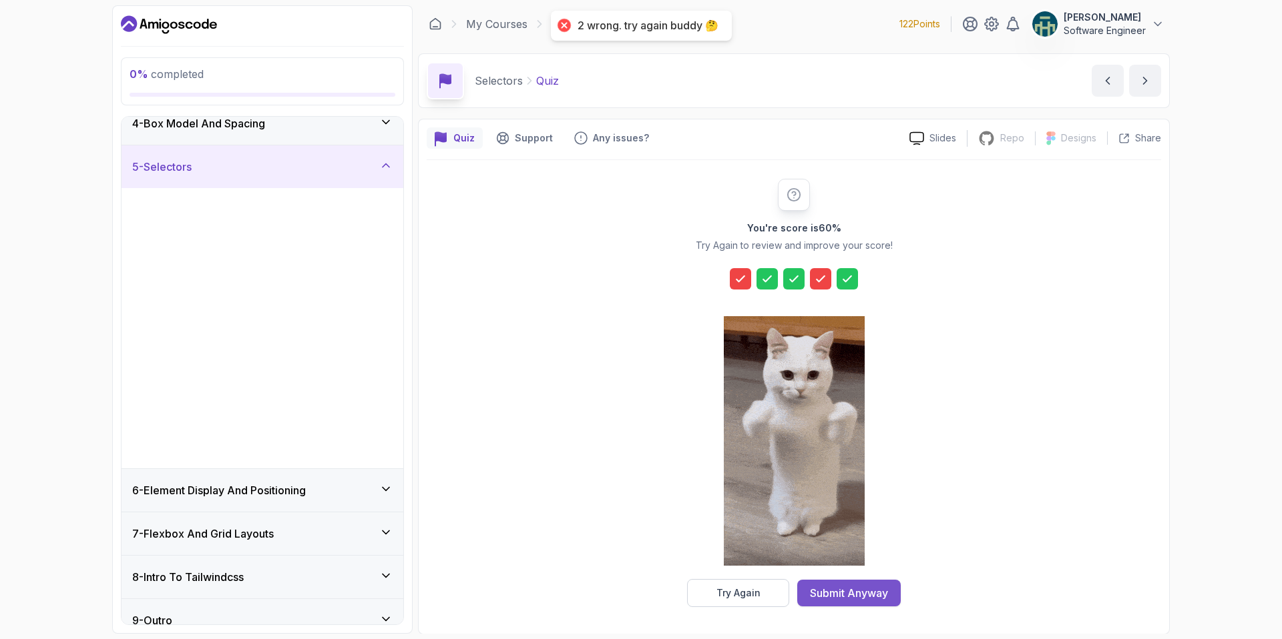  Describe the element at coordinates (1012, 138) in the screenshot. I see `p: Repo` at that location.